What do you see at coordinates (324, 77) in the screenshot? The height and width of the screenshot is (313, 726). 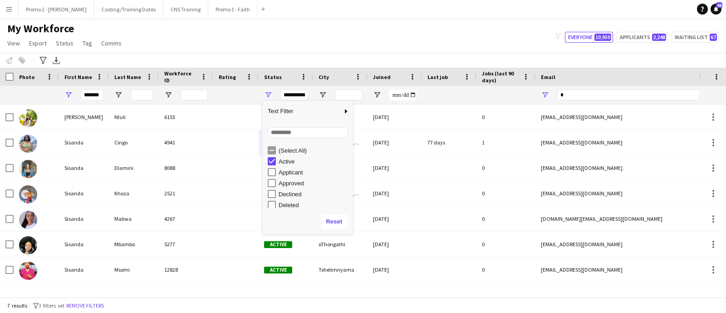 I see `span: City` at bounding box center [324, 77].